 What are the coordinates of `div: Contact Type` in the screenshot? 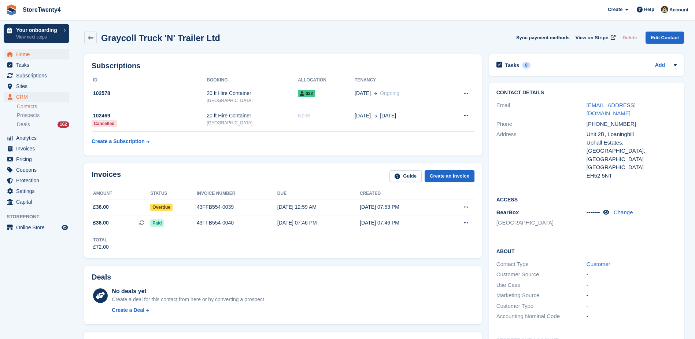 It's located at (541, 264).